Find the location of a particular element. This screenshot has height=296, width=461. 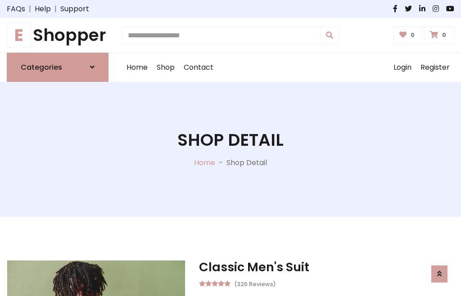

h3: Classic Men's Suit is located at coordinates (326, 267).